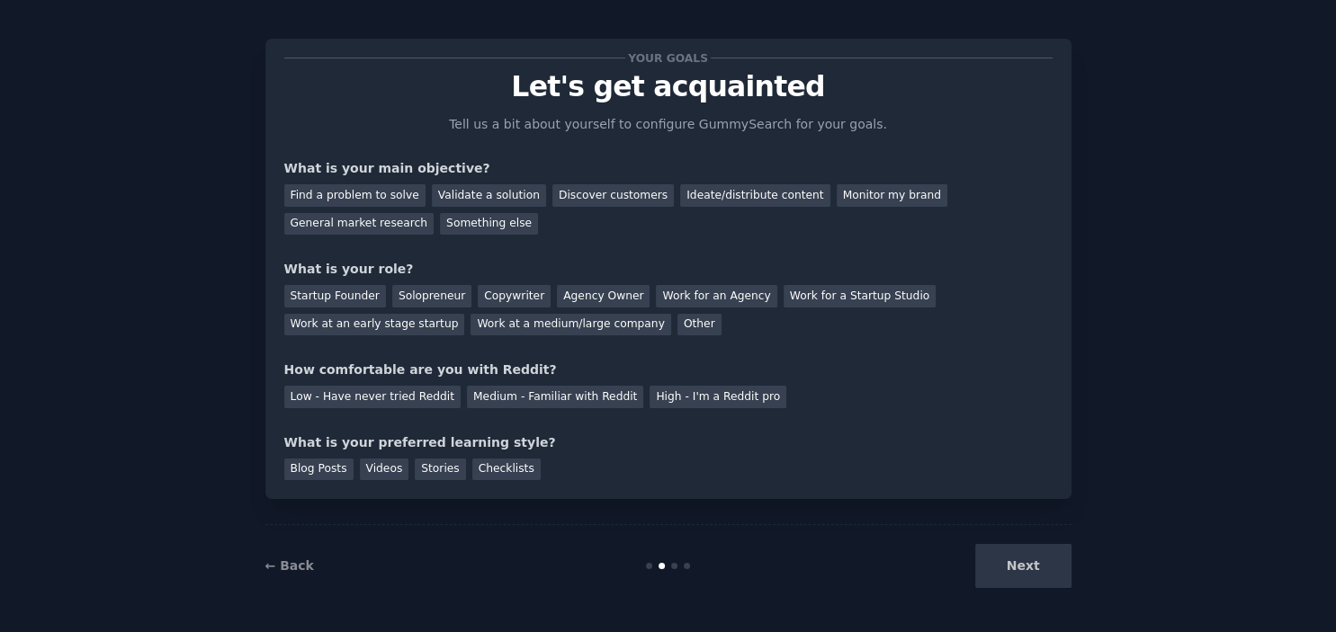  Describe the element at coordinates (384, 470) in the screenshot. I see `div: Videos` at that location.